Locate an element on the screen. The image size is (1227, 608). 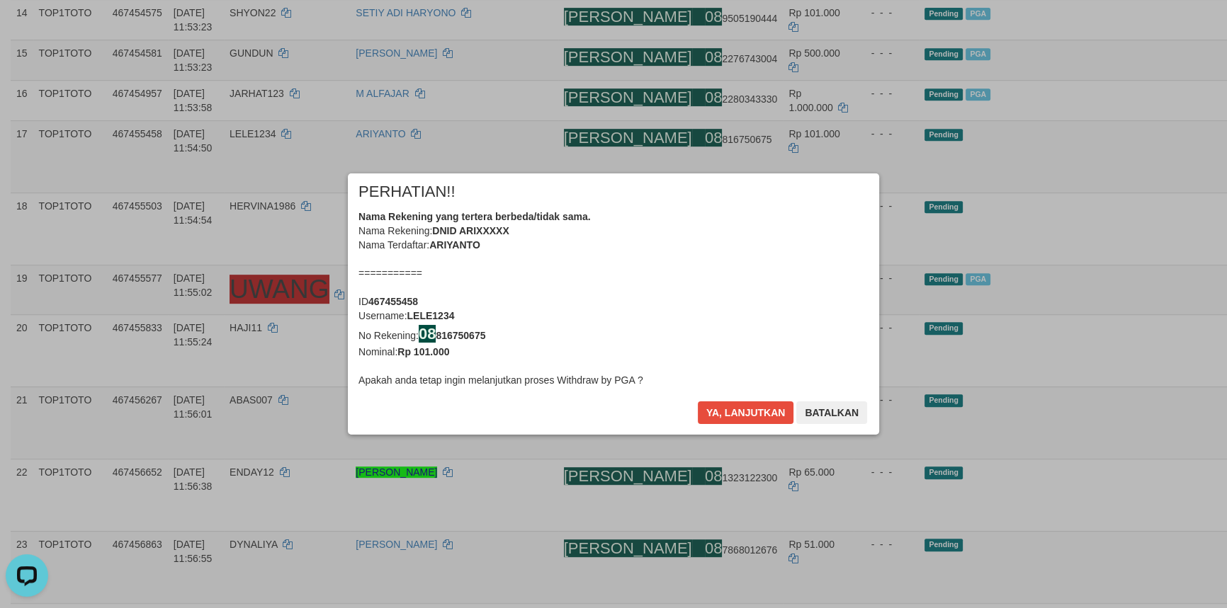
b: LELE1234 is located at coordinates (430, 316).